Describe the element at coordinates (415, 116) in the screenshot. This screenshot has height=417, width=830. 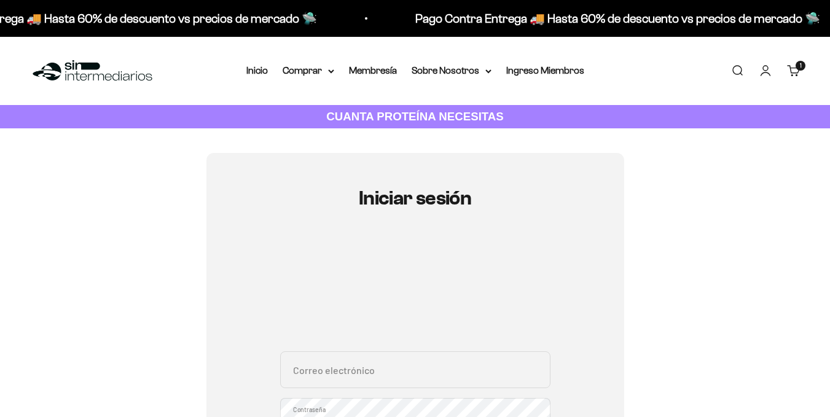
I see `strong: CUANTA PROTEÍNA NECESITAS` at that location.